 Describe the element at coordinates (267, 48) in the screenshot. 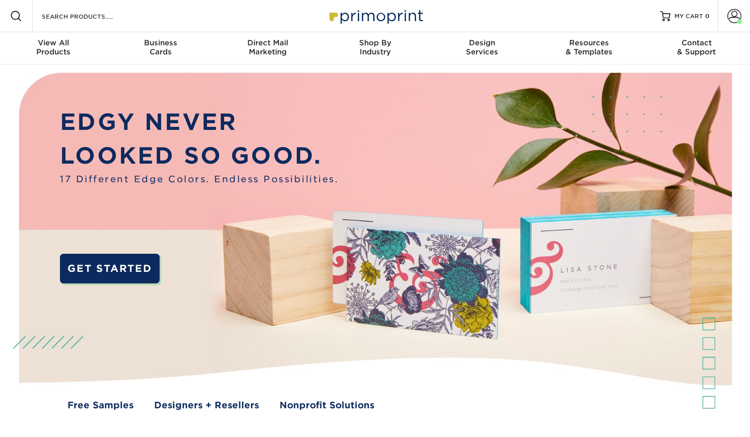

I see `a: Direct MailMarketing` at that location.